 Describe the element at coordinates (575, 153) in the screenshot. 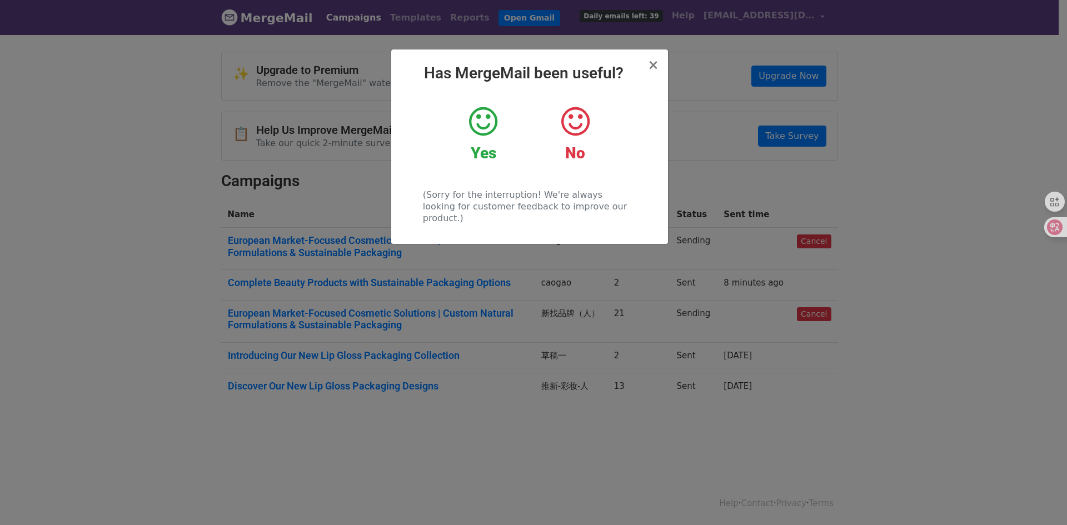

I see `strong: No` at that location.